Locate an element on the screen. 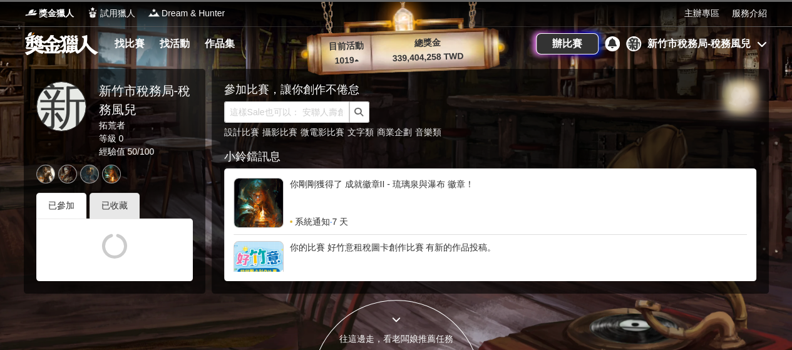  div: 已參加 is located at coordinates (61, 205).